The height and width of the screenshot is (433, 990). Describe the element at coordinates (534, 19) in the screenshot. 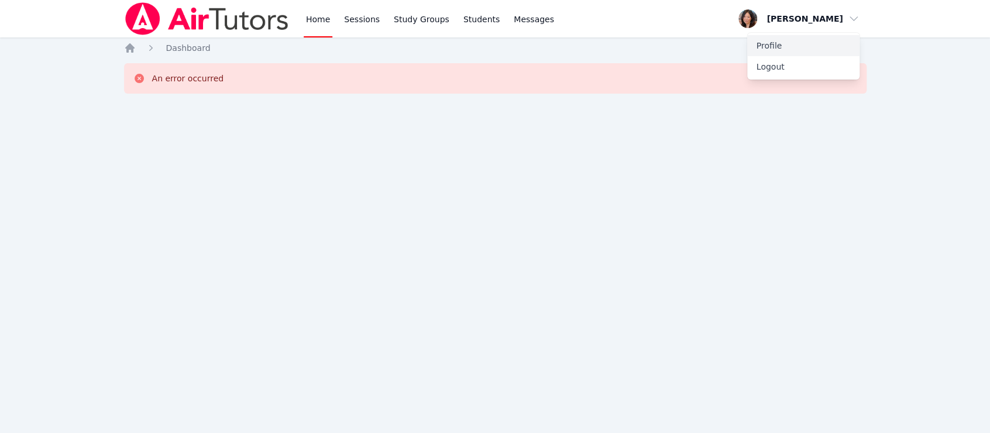

I see `span: Messages` at that location.